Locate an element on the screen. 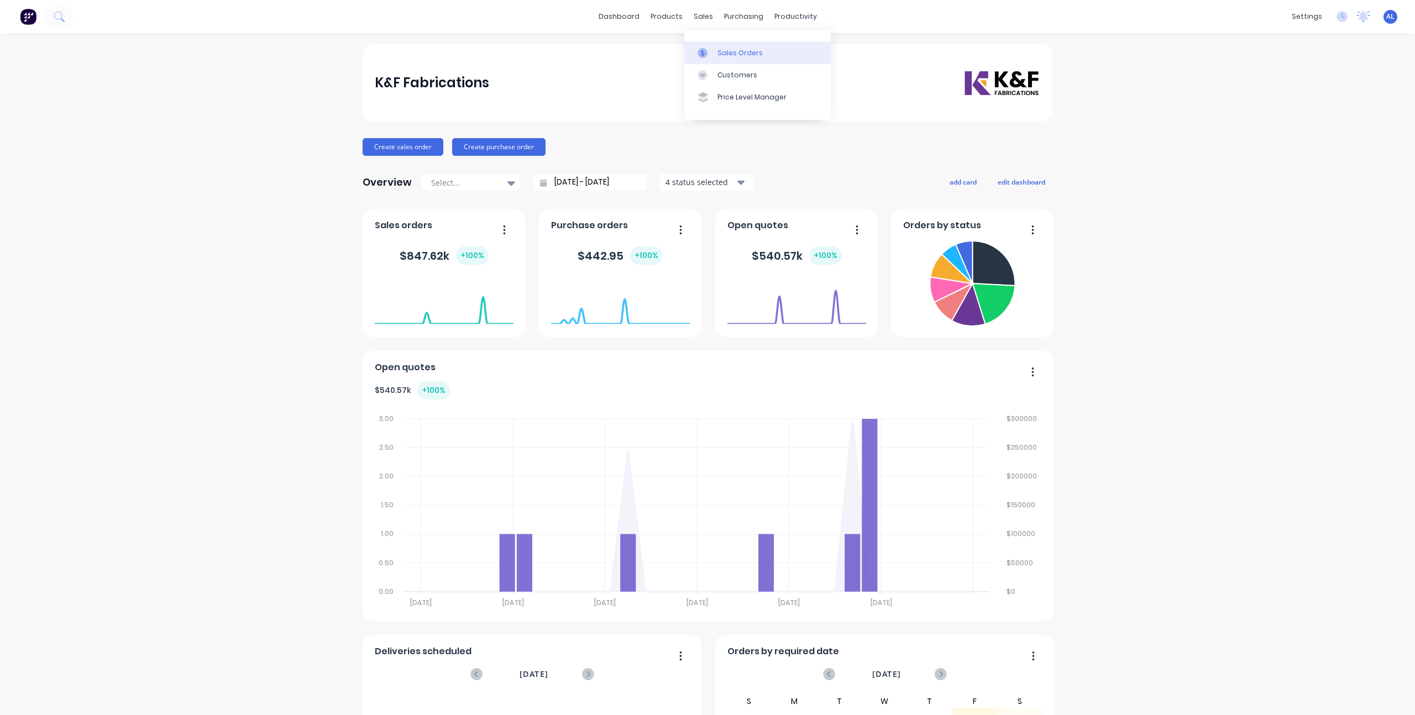  tspan: $50000 is located at coordinates (1021, 563).